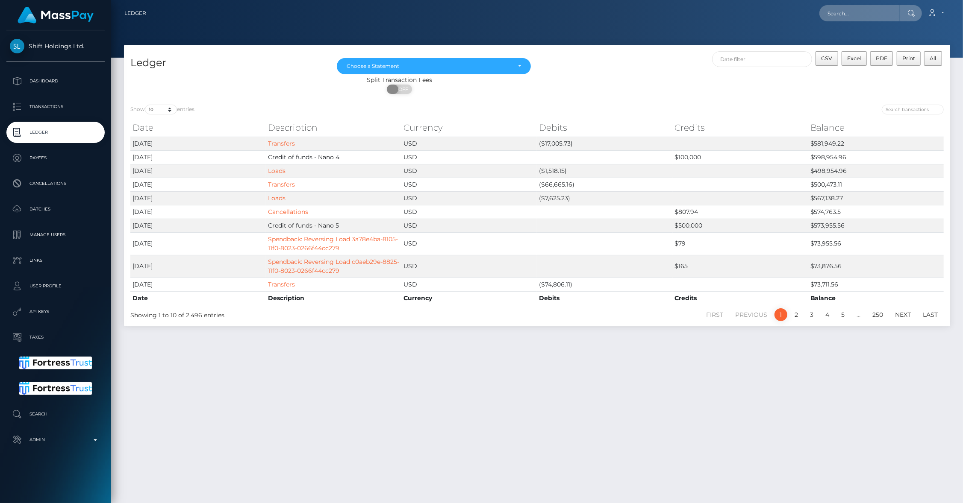  Describe the element at coordinates (875, 285) in the screenshot. I see `td: $73,711.56` at that location.